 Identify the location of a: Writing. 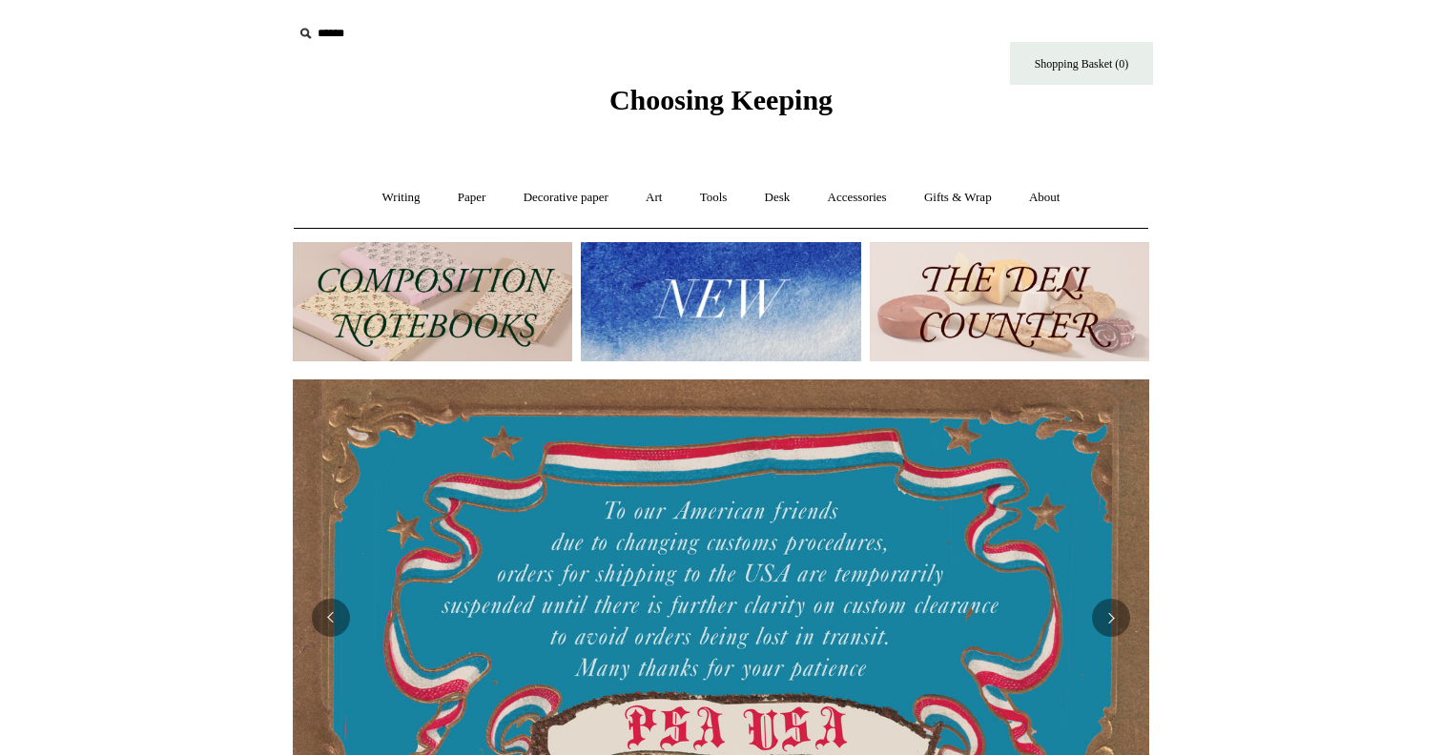
(401, 197).